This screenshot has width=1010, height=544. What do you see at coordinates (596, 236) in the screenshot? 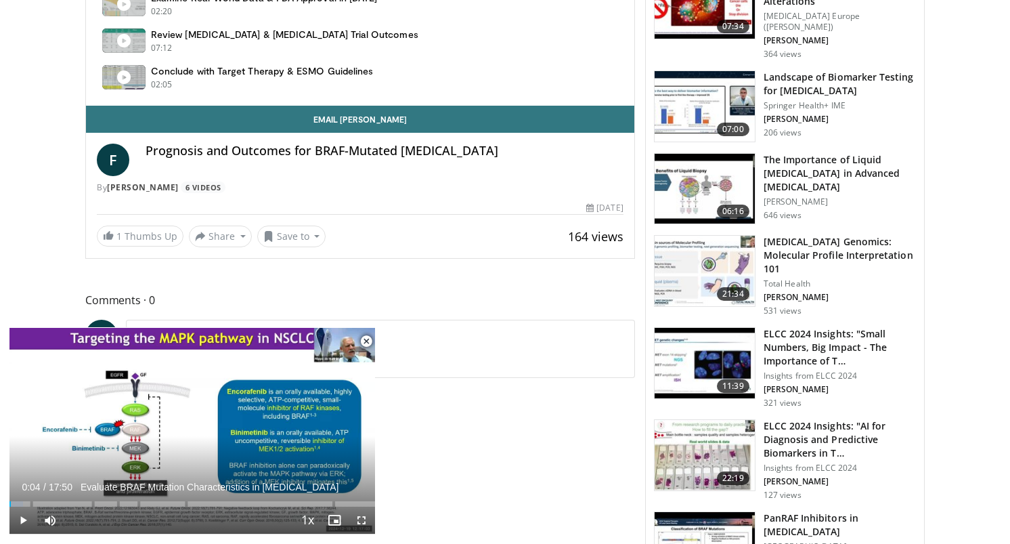
I see `span: 164 views` at bounding box center [596, 236].